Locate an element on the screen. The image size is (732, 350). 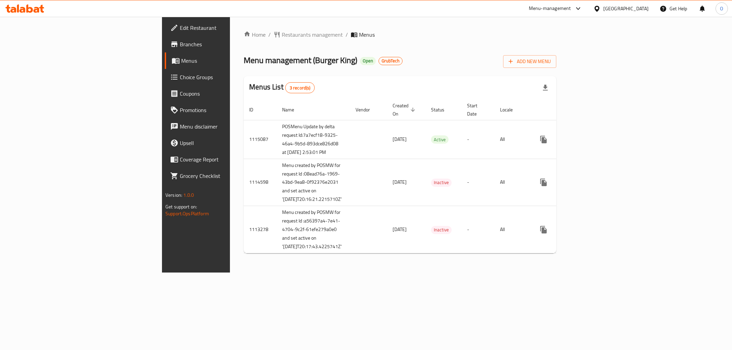
span: Promotions is located at coordinates (229, 110).